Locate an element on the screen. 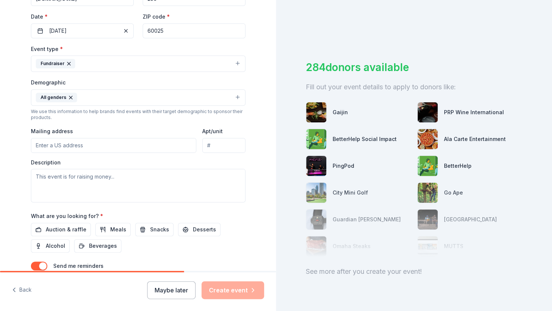 Image resolution: width=552 pixels, height=311 pixels. button: Meals is located at coordinates (113, 230).